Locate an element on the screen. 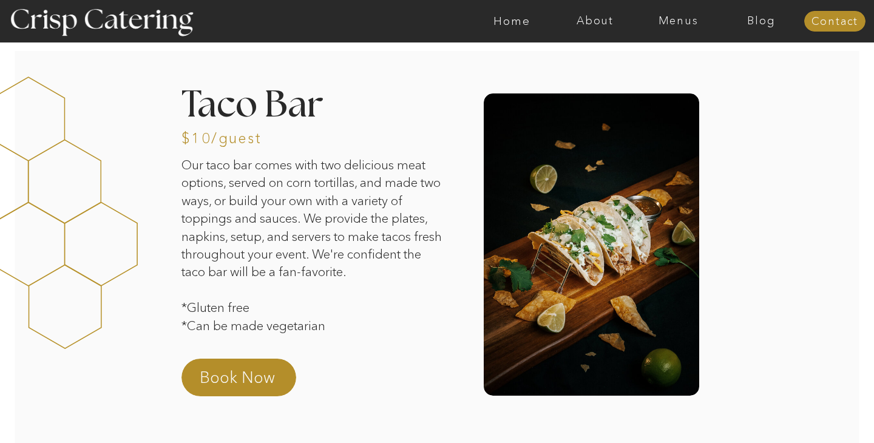 Image resolution: width=874 pixels, height=443 pixels. nav: Contact is located at coordinates (834, 22).